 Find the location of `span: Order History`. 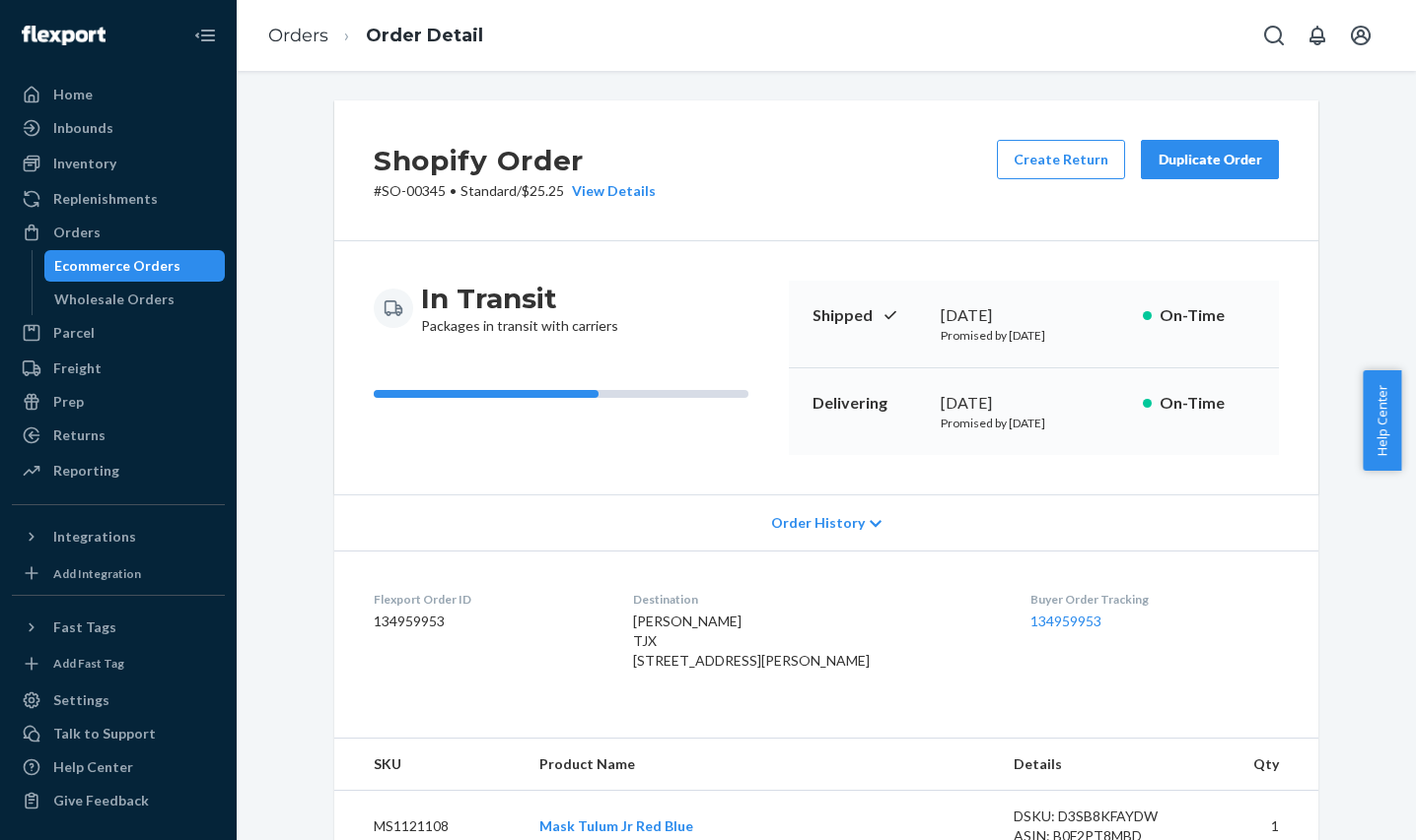

span: Order History is located at coordinates (818, 524).